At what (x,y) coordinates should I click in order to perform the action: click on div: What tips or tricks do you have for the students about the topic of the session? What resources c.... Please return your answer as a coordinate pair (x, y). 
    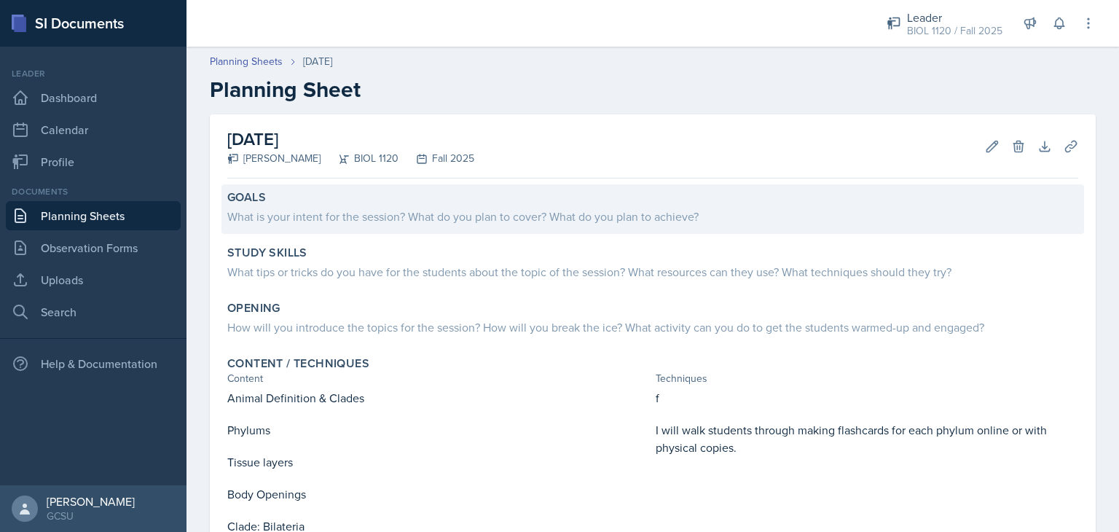
    Looking at the image, I should click on (653, 272).